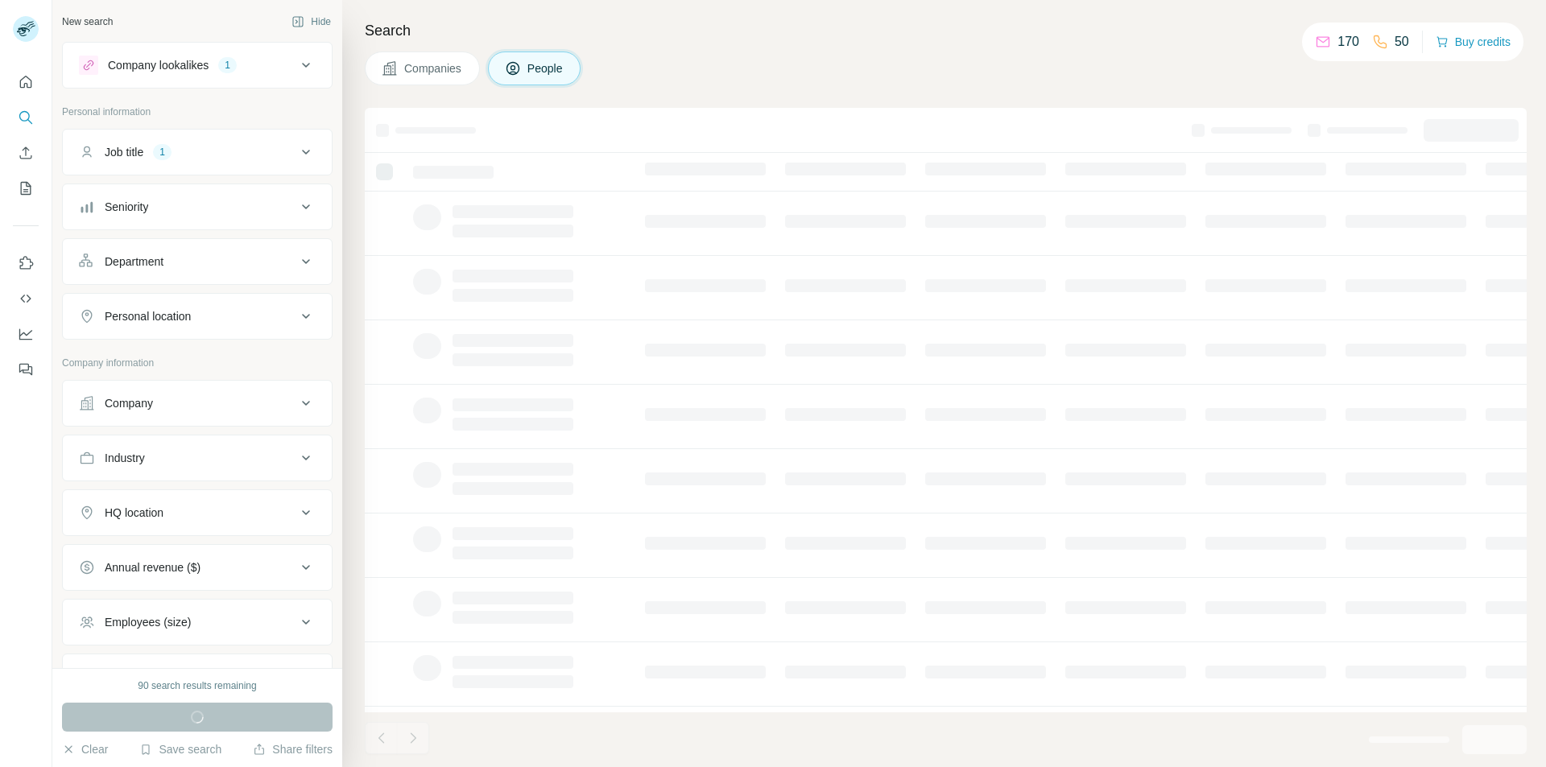 This screenshot has width=1546, height=767. Describe the element at coordinates (26, 188) in the screenshot. I see `button: My lists` at that location.